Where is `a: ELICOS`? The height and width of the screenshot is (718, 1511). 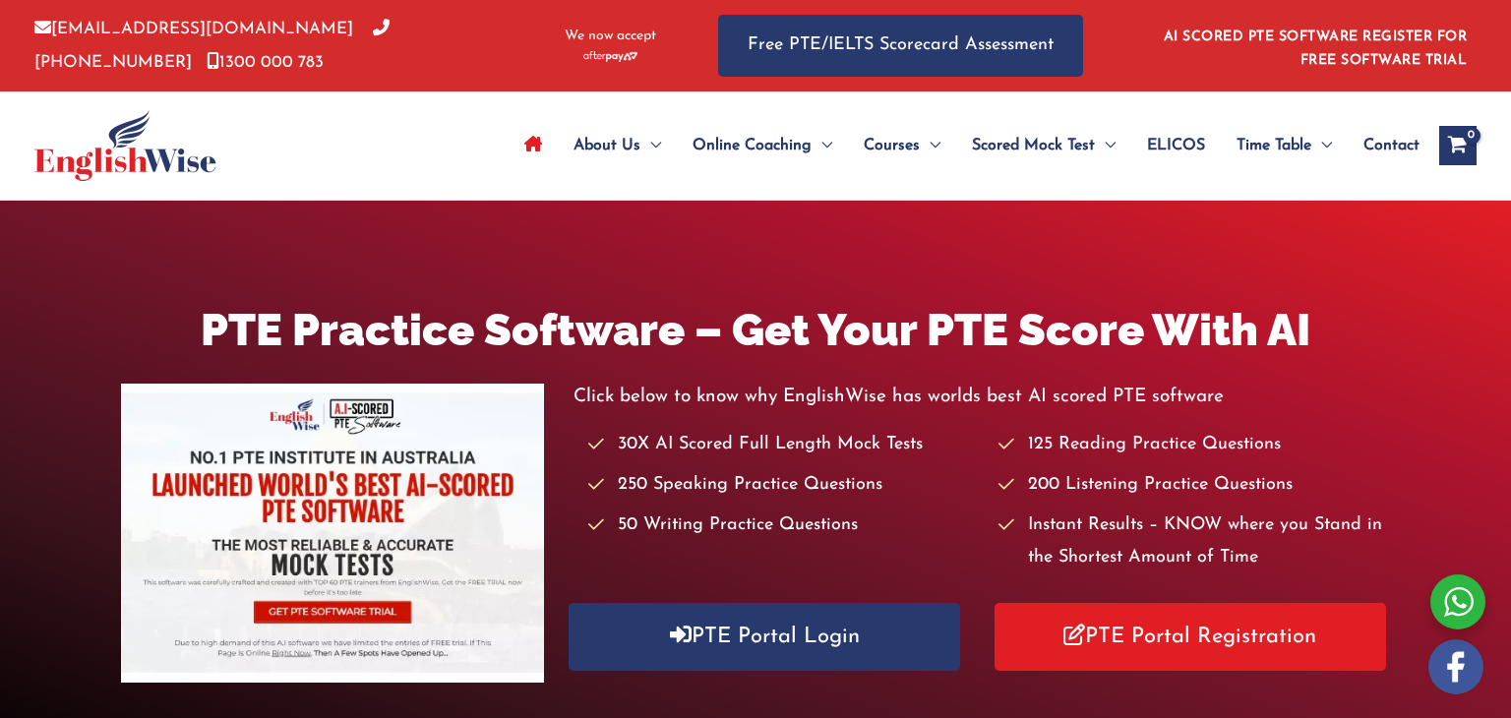
a: ELICOS is located at coordinates (1175, 146).